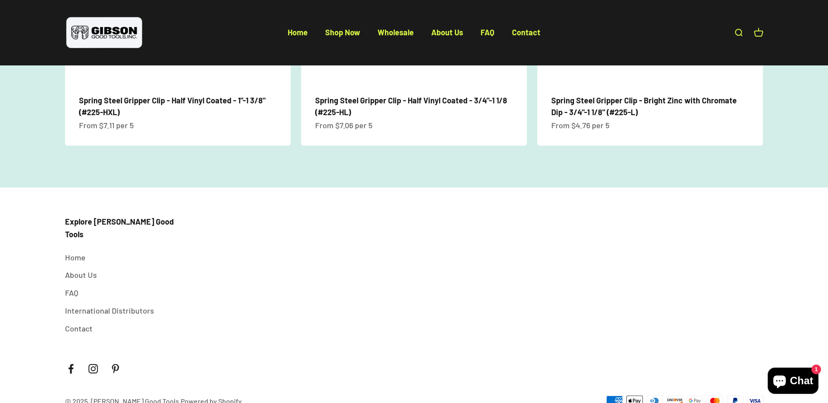 The height and width of the screenshot is (403, 828). What do you see at coordinates (343, 32) in the screenshot?
I see `a: Shop Now` at bounding box center [343, 32].